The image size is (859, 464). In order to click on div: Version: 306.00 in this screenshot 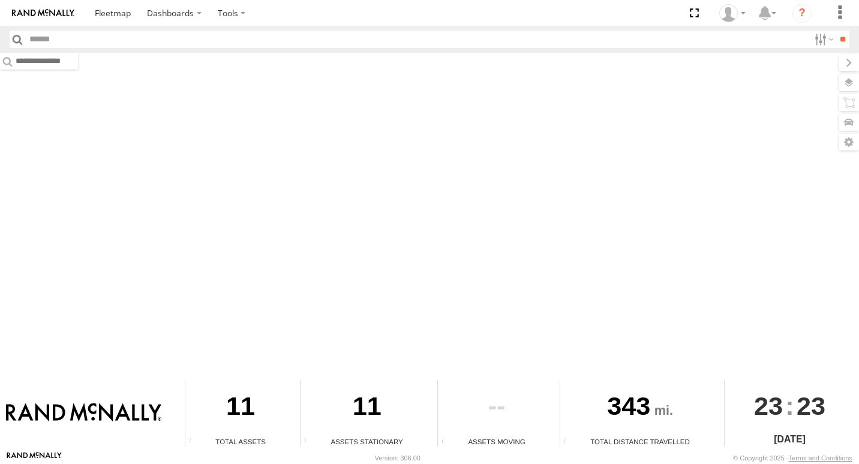, I will do `click(398, 458)`.